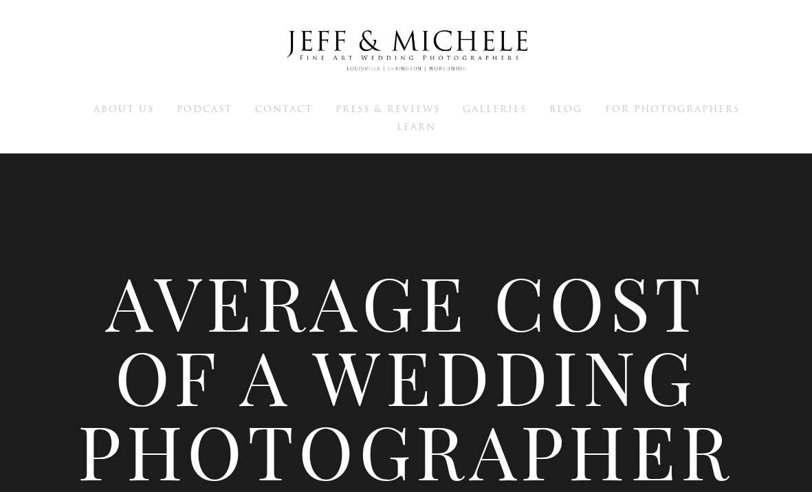 This screenshot has height=492, width=812. I want to click on a: Blog, so click(566, 109).